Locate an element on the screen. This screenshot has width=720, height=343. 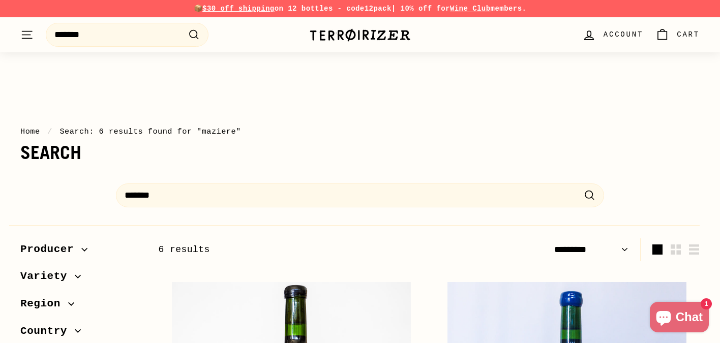
div: 6 results is located at coordinates (294, 250).